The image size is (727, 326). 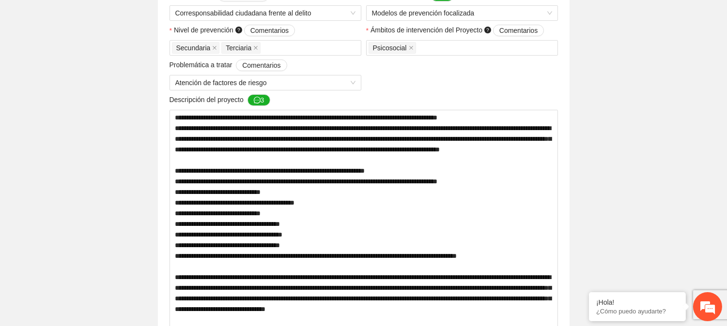 I want to click on button: Problemática a tratar, so click(x=261, y=65).